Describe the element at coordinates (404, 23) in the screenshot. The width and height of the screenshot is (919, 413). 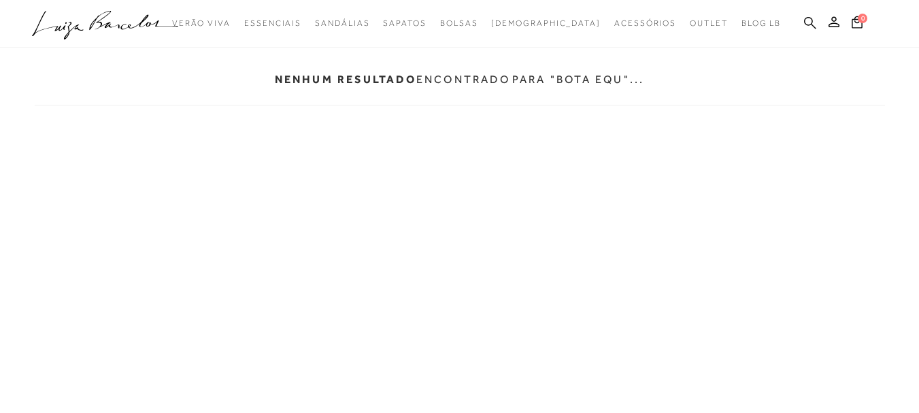
I see `span: Sapatos` at that location.